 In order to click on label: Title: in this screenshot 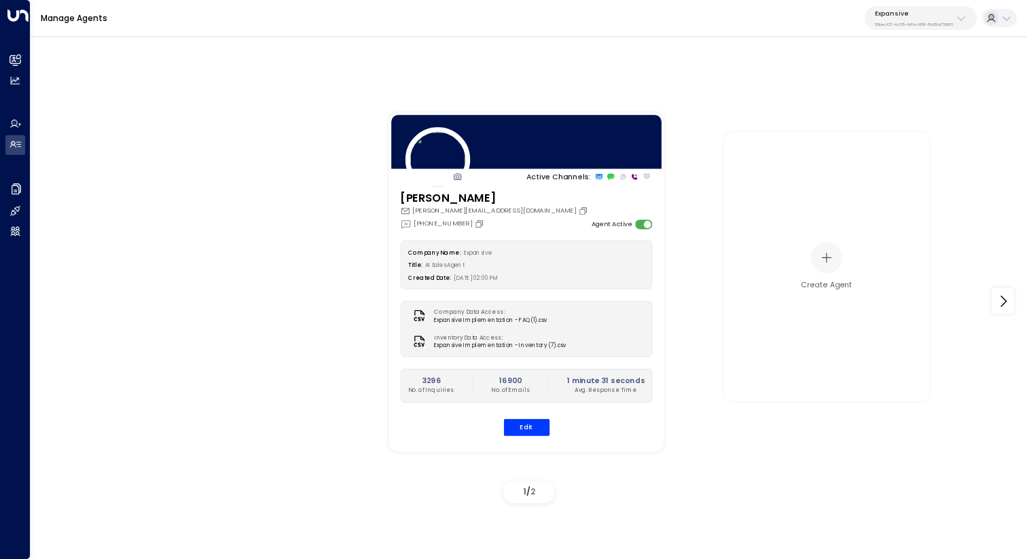, I will do `click(415, 266)`.